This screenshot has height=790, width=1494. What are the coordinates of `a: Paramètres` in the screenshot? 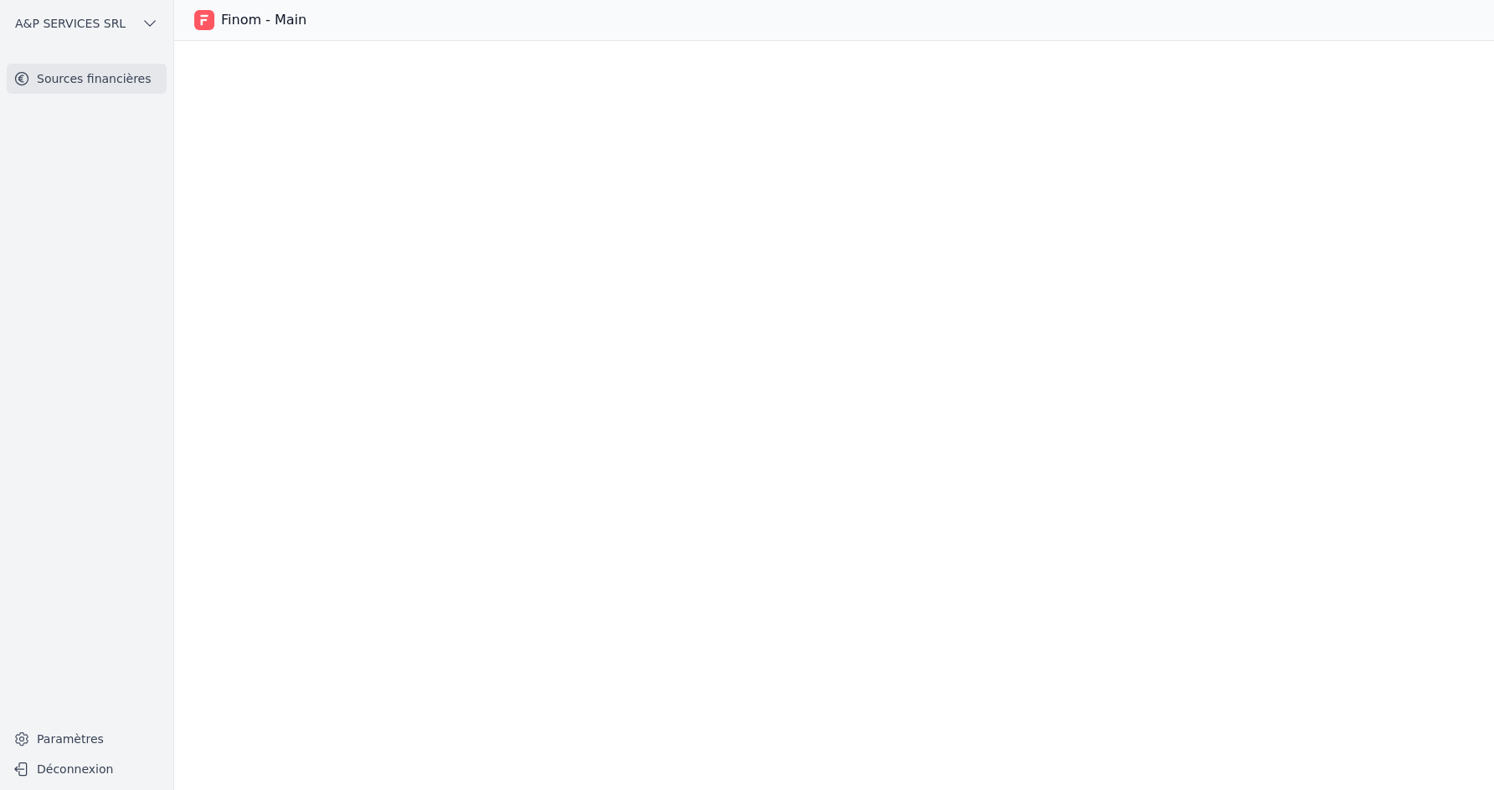 It's located at (86, 739).